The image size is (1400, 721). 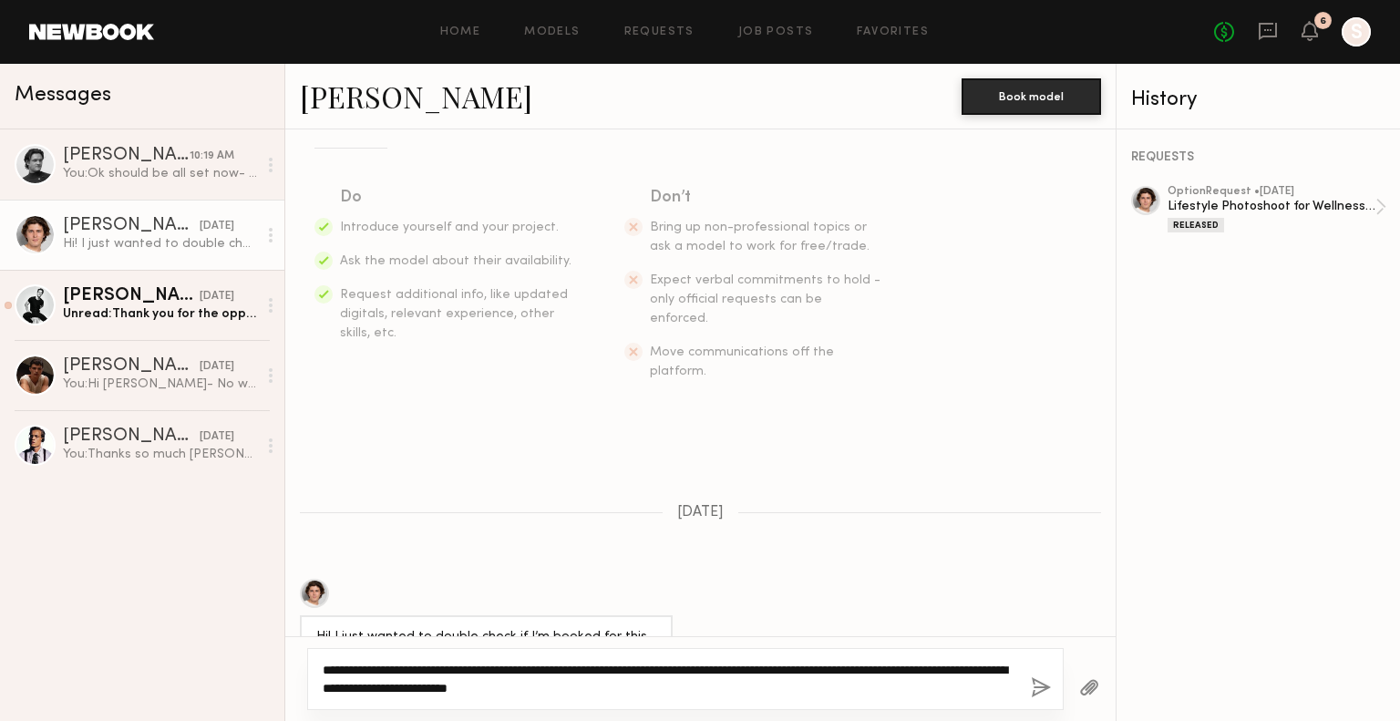 What do you see at coordinates (1031, 97) in the screenshot?
I see `button: Book model` at bounding box center [1031, 97].